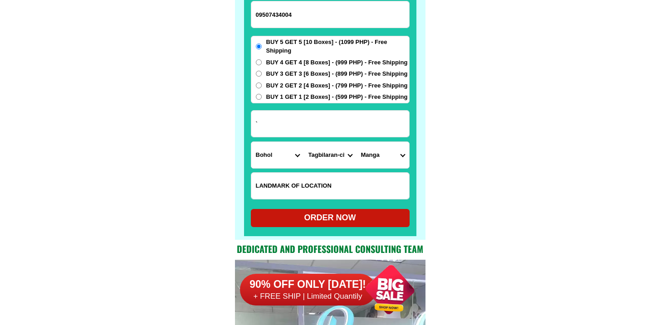 Image resolution: width=660 pixels, height=325 pixels. Describe the element at coordinates (330, 124) in the screenshot. I see `input: Input address` at that location.